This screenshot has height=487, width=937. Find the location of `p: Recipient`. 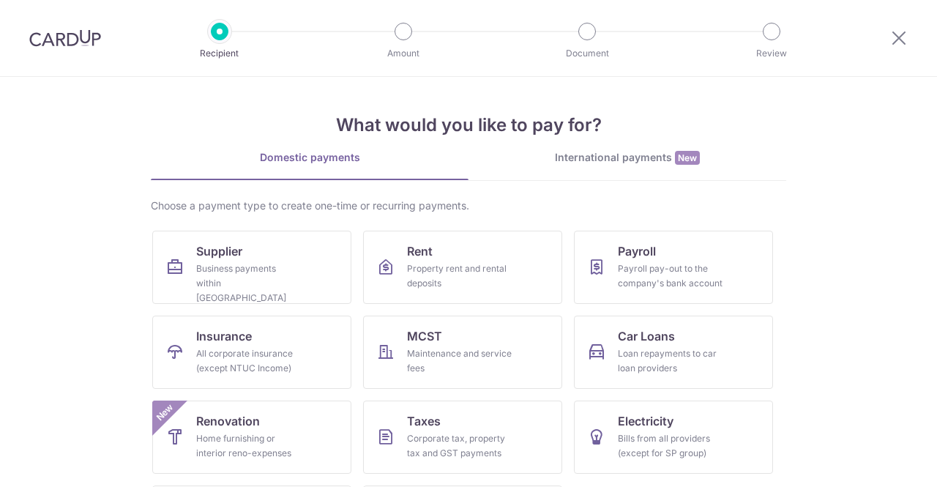

p: Recipient is located at coordinates (220, 53).